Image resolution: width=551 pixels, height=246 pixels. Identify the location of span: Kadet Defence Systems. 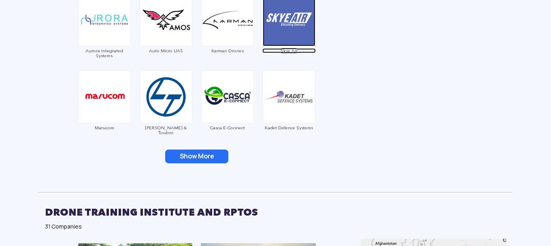
(289, 128).